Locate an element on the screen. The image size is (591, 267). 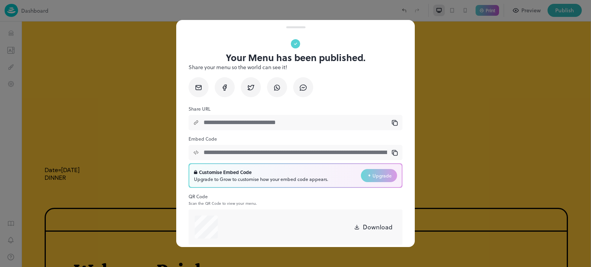
p: Welcome Drink is located at coordinates (287, 250).